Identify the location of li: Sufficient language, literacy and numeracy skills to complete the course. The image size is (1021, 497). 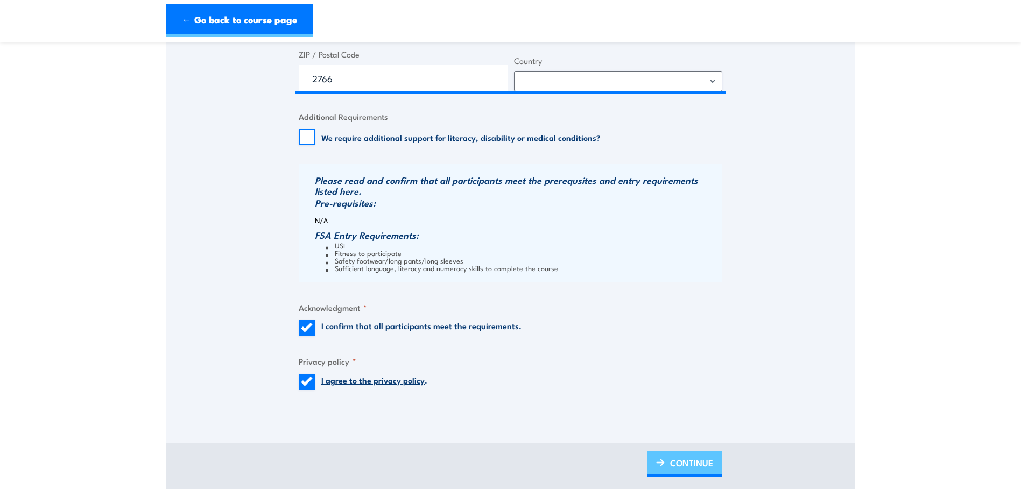
(523, 268).